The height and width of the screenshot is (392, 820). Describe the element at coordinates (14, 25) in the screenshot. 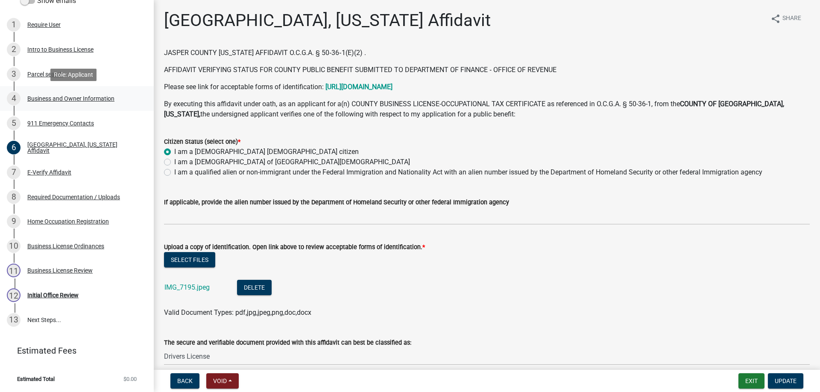

I see `div: 1` at that location.